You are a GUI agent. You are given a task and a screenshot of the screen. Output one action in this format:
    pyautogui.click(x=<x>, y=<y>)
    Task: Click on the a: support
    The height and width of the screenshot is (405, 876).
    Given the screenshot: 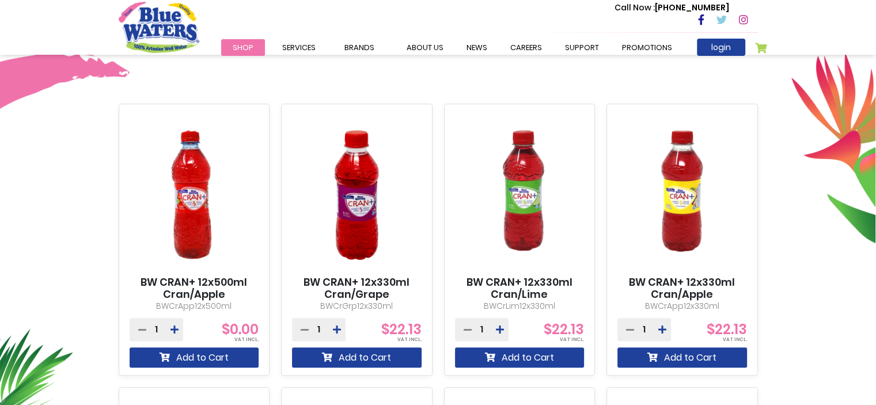 What is the action you would take?
    pyautogui.click(x=582, y=47)
    